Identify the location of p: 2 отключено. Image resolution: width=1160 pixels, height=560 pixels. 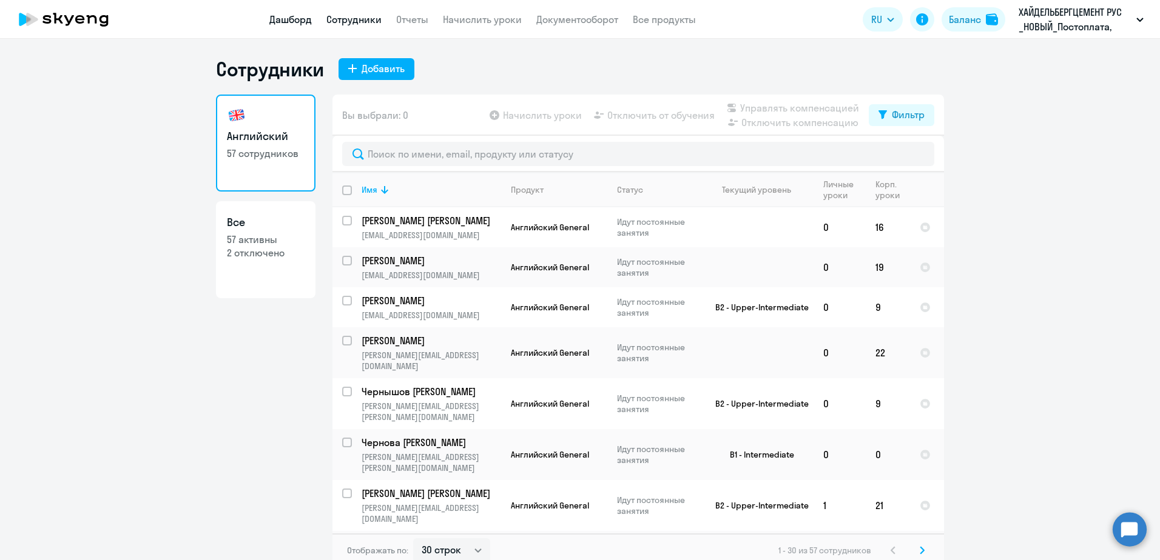
(266, 253).